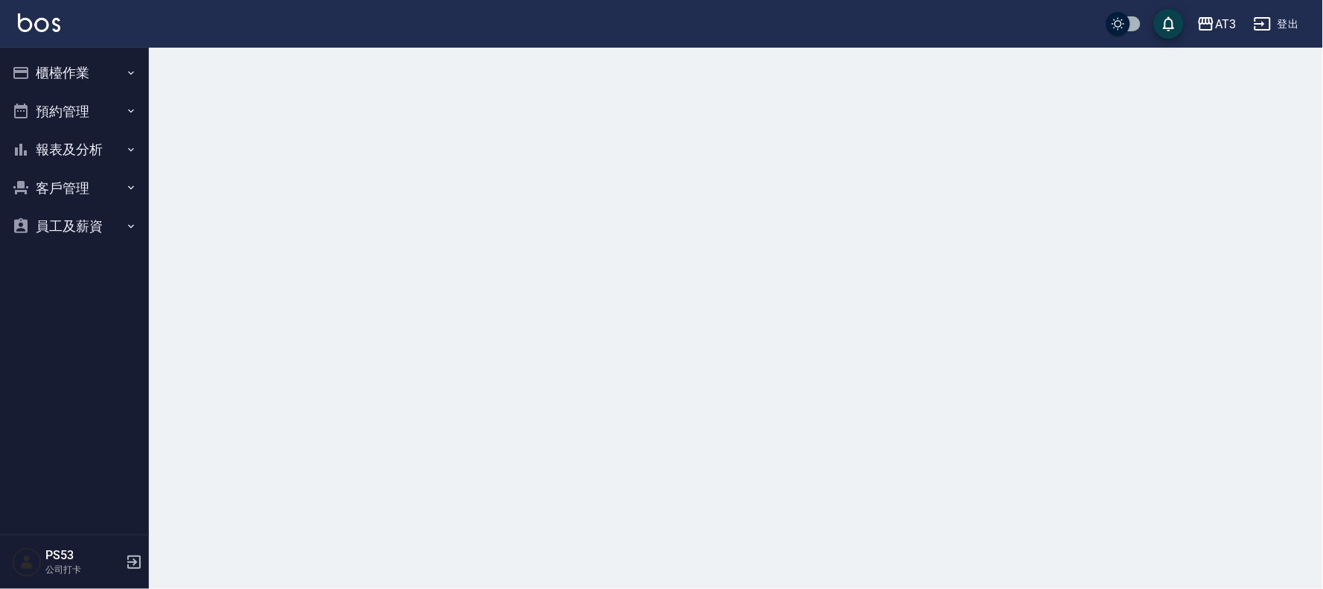 The height and width of the screenshot is (589, 1323). I want to click on button: 登出, so click(1276, 24).